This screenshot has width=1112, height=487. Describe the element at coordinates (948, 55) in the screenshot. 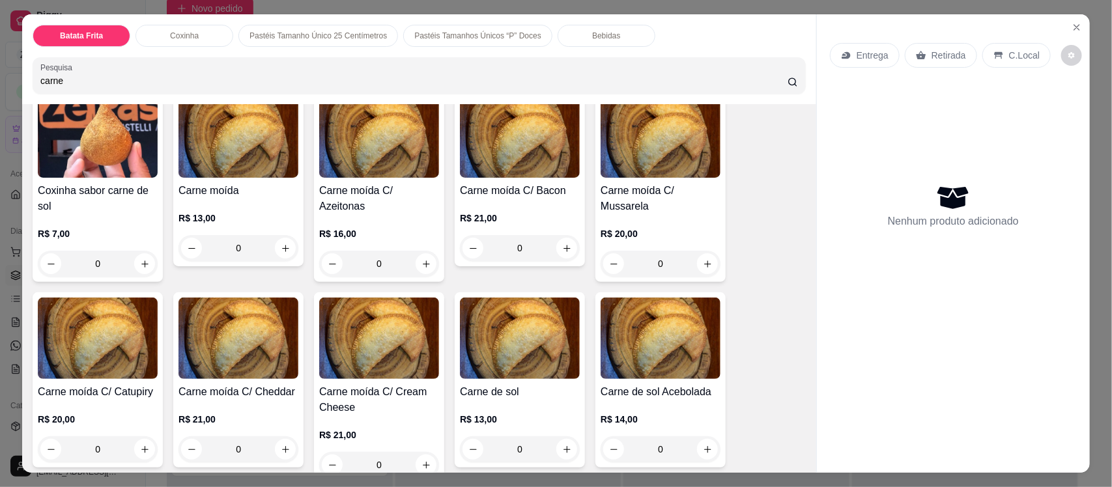

I see `p: Retirada` at that location.